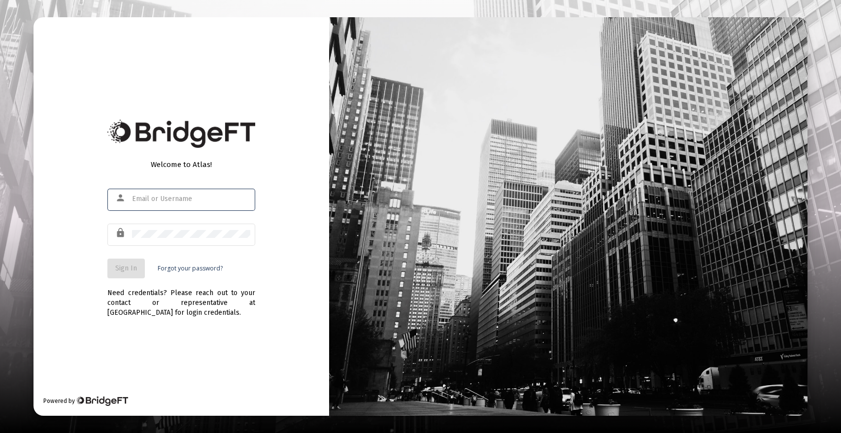 This screenshot has height=433, width=841. I want to click on span: Sign In, so click(126, 268).